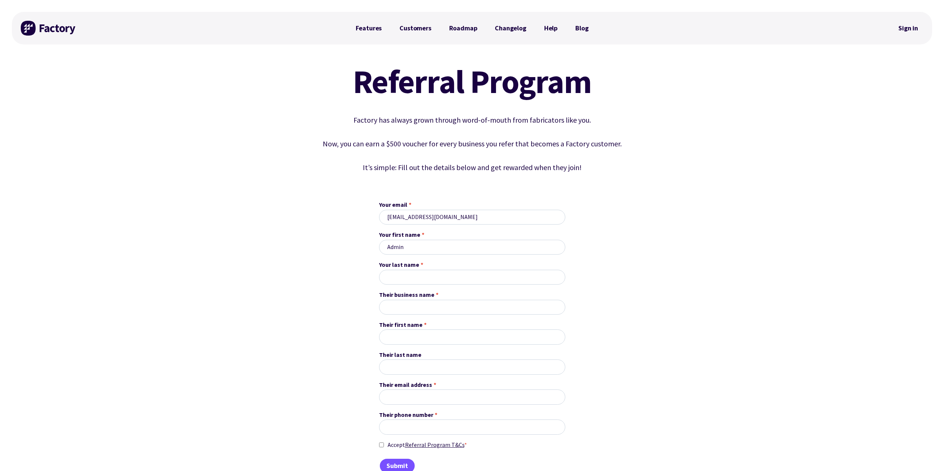  I want to click on p: Now, you can earn a $500 voucher for every business you refer that becomes a Factory customer., so click(472, 144).